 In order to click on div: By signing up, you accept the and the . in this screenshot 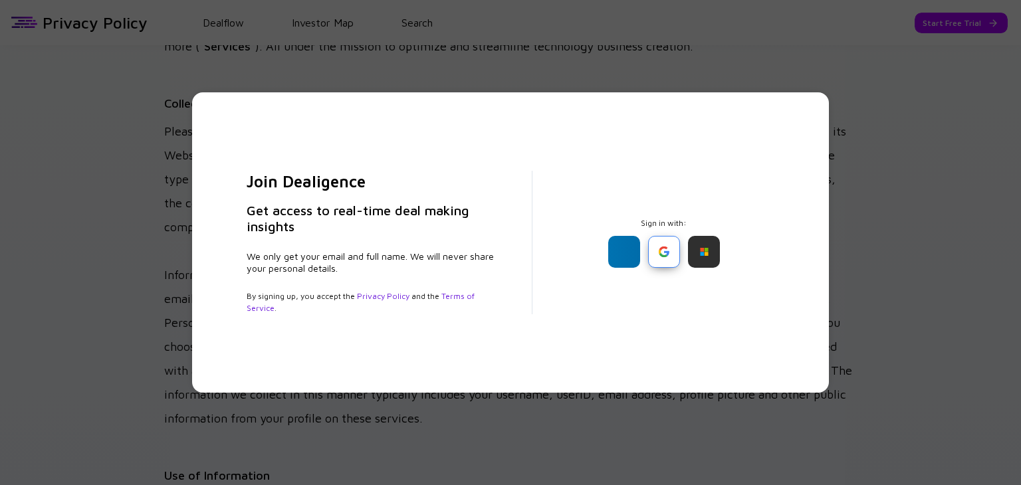, I will do `click(373, 302)`.